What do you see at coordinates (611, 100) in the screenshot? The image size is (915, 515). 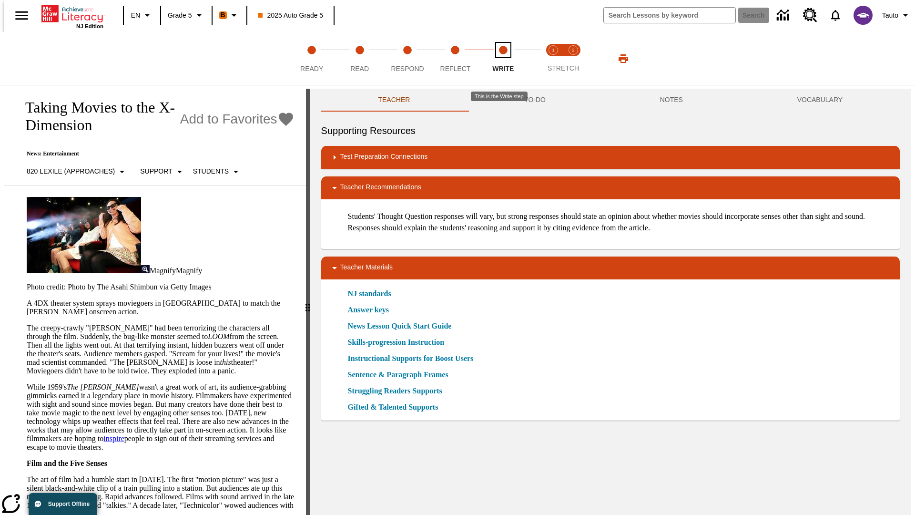 I see `div: Instructional Panel Tabs` at bounding box center [611, 100].